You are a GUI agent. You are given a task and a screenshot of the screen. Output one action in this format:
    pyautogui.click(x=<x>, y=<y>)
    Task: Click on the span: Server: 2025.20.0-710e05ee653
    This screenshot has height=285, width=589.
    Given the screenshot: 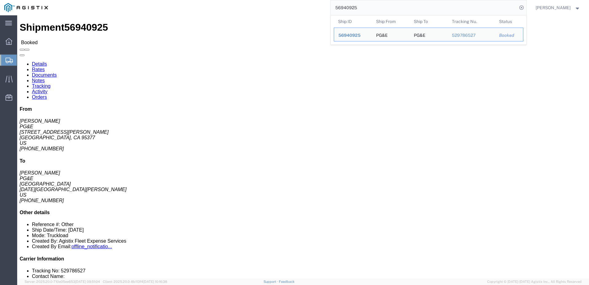 What is the action you would take?
    pyautogui.click(x=62, y=282)
    